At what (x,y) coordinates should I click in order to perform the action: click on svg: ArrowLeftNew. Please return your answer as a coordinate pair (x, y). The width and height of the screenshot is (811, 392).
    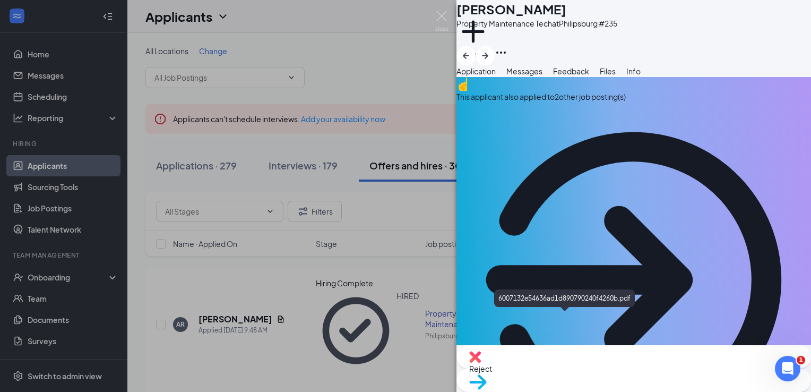
    Looking at the image, I should click on (466, 56).